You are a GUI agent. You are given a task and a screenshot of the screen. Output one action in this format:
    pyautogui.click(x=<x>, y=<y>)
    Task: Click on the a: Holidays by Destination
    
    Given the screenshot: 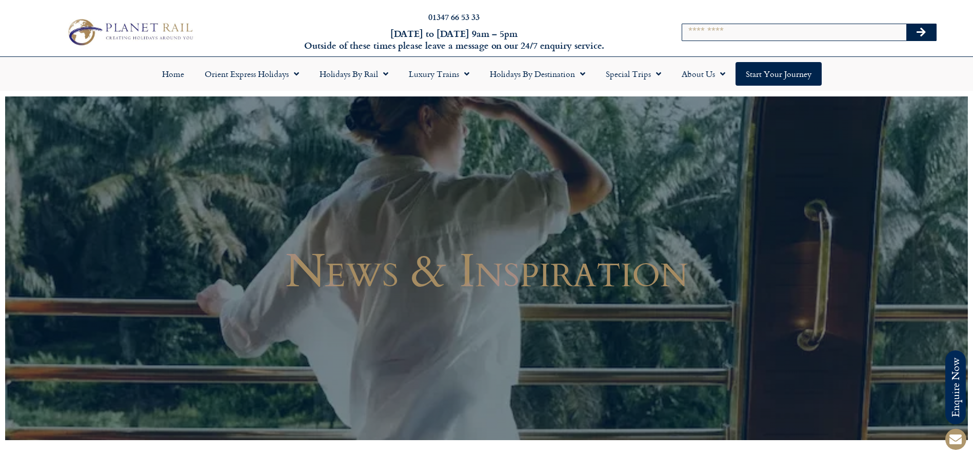 What is the action you would take?
    pyautogui.click(x=538, y=74)
    